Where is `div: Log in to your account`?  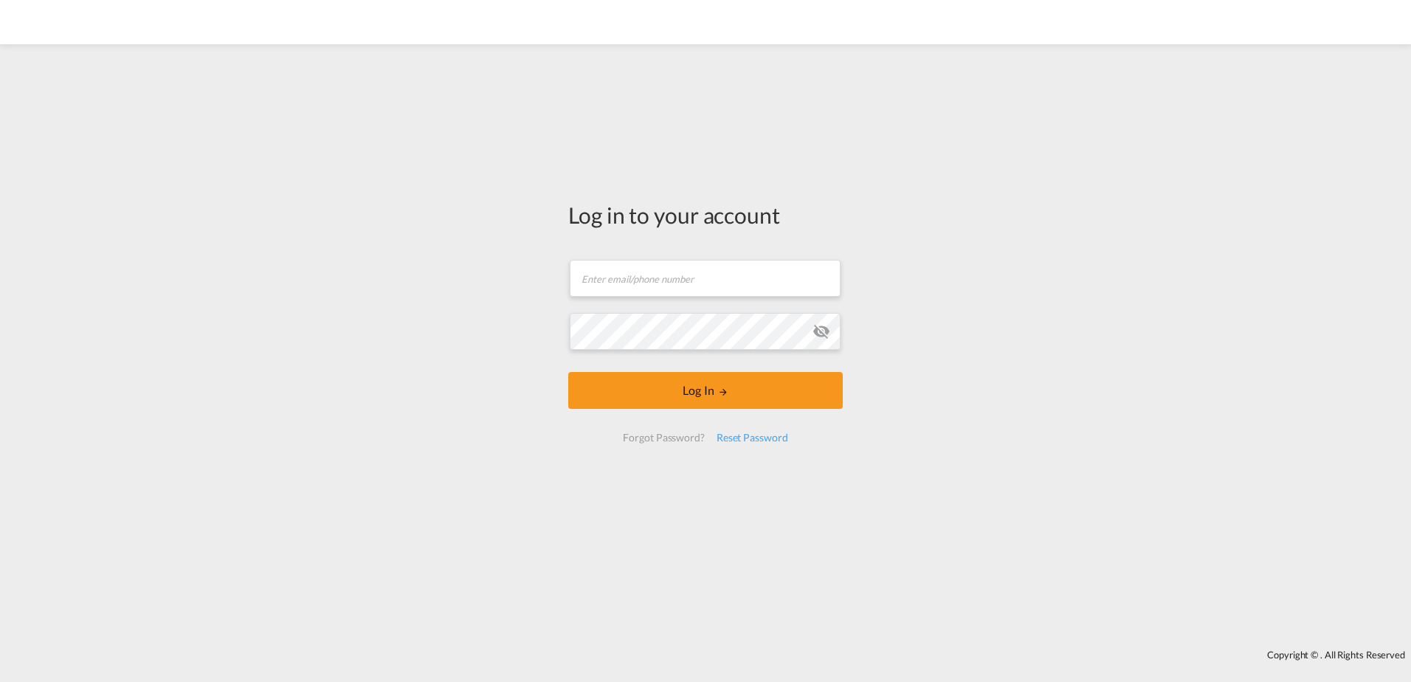
div: Log in to your account is located at coordinates (705, 215).